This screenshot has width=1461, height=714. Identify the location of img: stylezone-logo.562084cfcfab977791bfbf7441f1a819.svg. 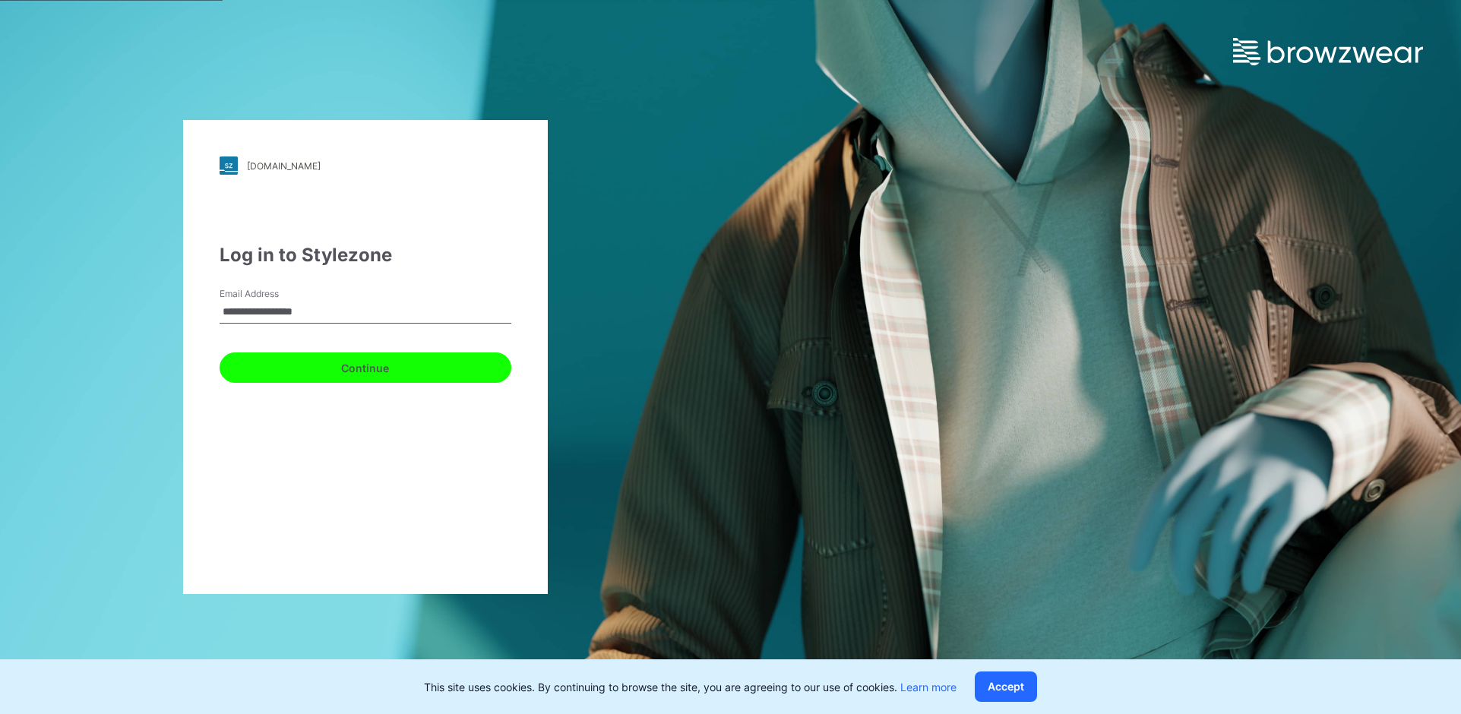
(229, 166).